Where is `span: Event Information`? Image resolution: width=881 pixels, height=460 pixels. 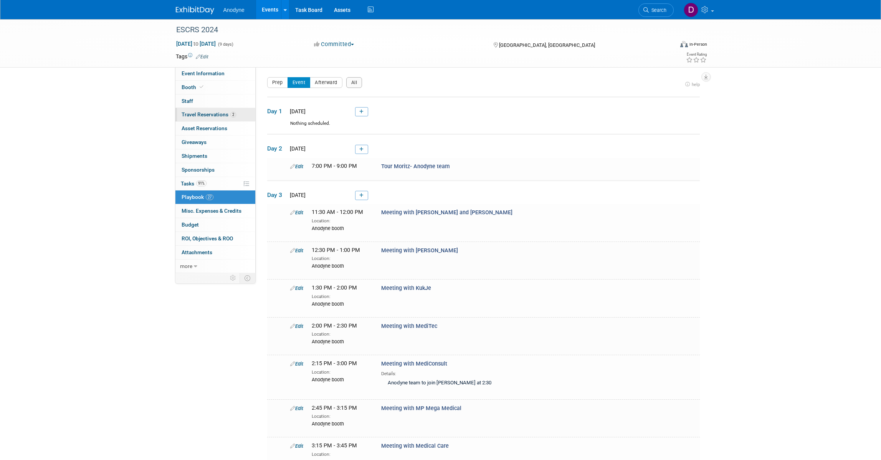 span: Event Information is located at coordinates (203, 73).